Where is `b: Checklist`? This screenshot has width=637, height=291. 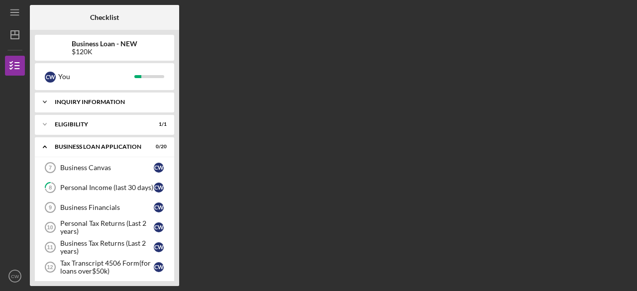
b: Checklist is located at coordinates (105, 17).